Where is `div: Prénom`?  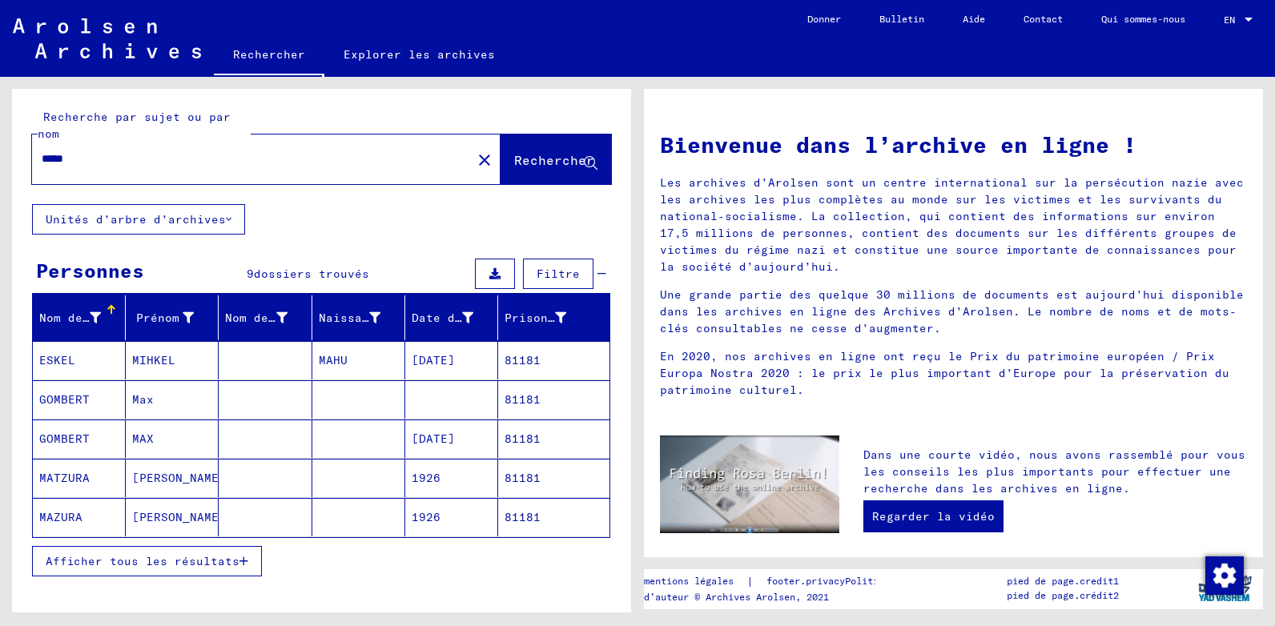
div: Prénom is located at coordinates (175, 318).